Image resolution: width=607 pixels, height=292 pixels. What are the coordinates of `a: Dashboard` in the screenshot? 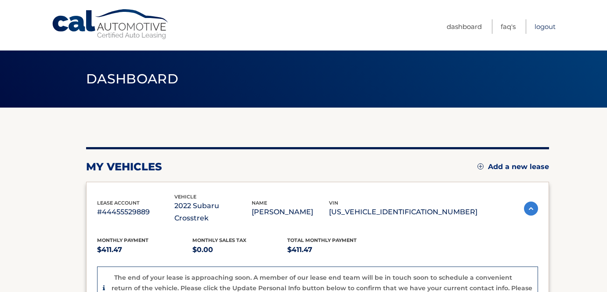 It's located at (464, 26).